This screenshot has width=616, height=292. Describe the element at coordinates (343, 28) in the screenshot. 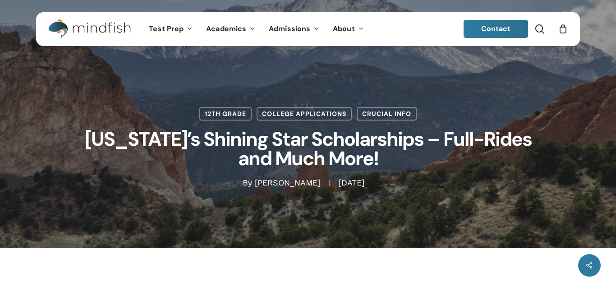

I see `span: About` at that location.